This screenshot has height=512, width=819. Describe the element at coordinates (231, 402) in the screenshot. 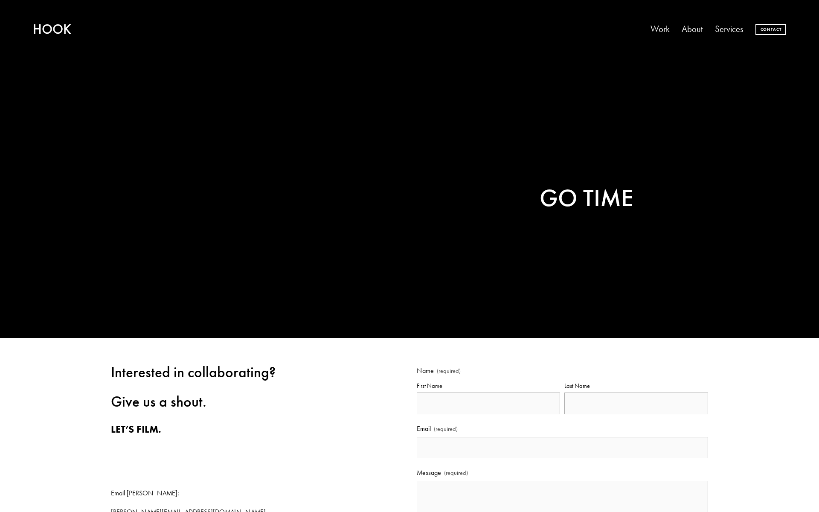

I see `h3: Give us a shout.` at that location.